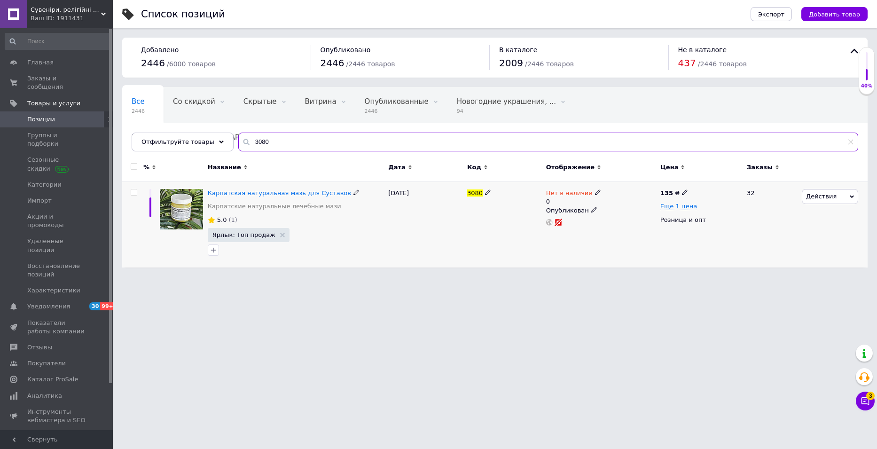 This screenshot has height=449, width=877. I want to click on span: Характеристики, so click(54, 290).